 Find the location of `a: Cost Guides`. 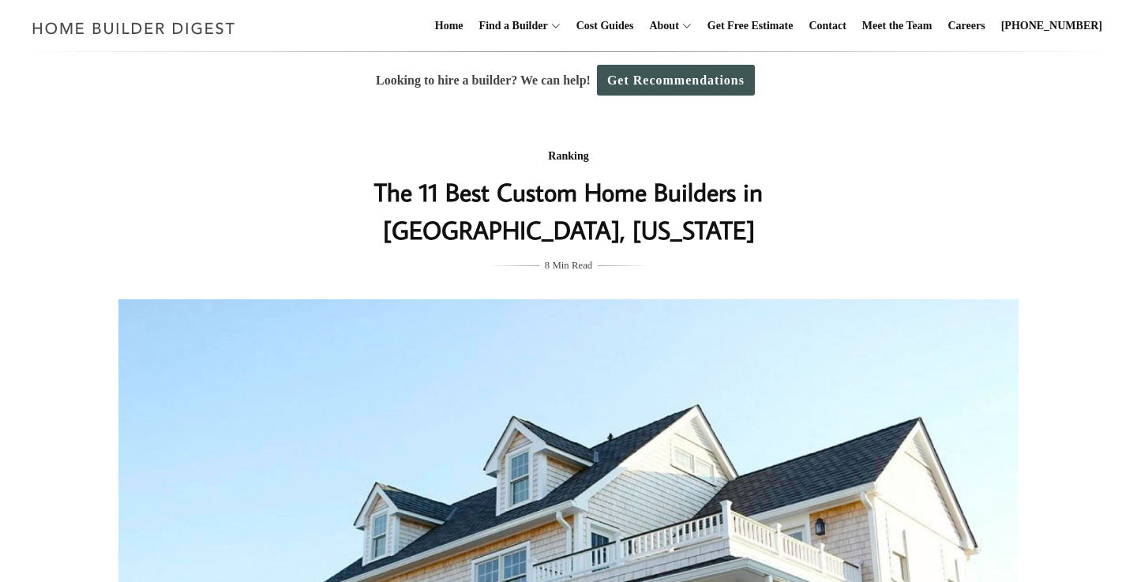

a: Cost Guides is located at coordinates (605, 26).